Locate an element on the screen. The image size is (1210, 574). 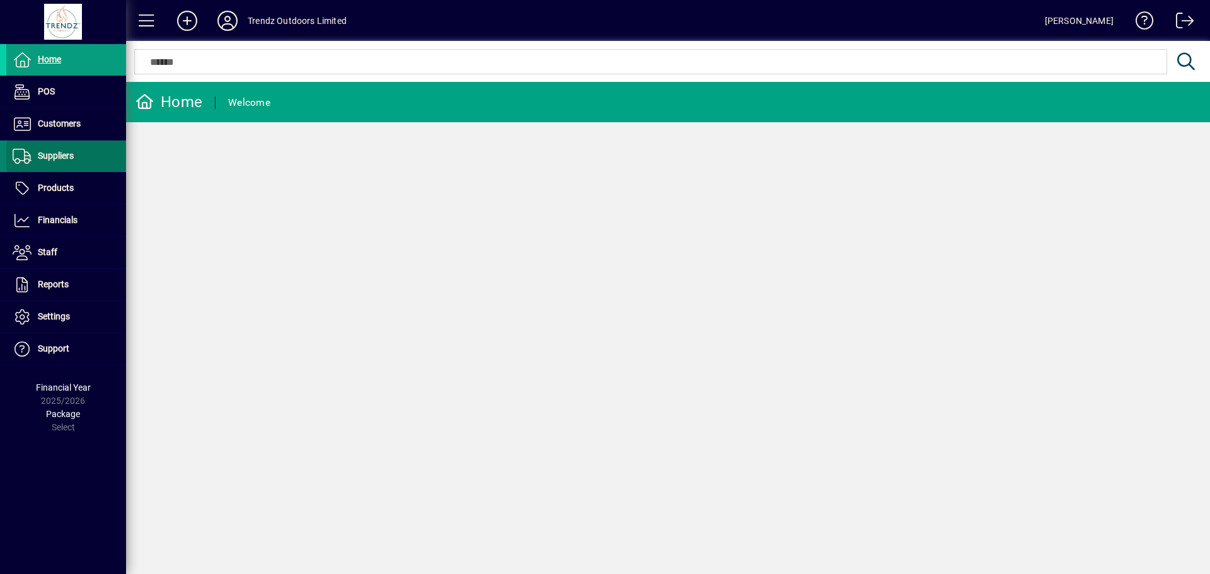
span: Financial Year is located at coordinates (63, 388).